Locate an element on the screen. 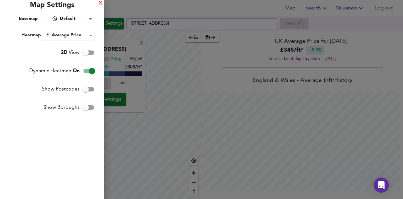  span: Dynamic Heatmap is located at coordinates (54, 71).